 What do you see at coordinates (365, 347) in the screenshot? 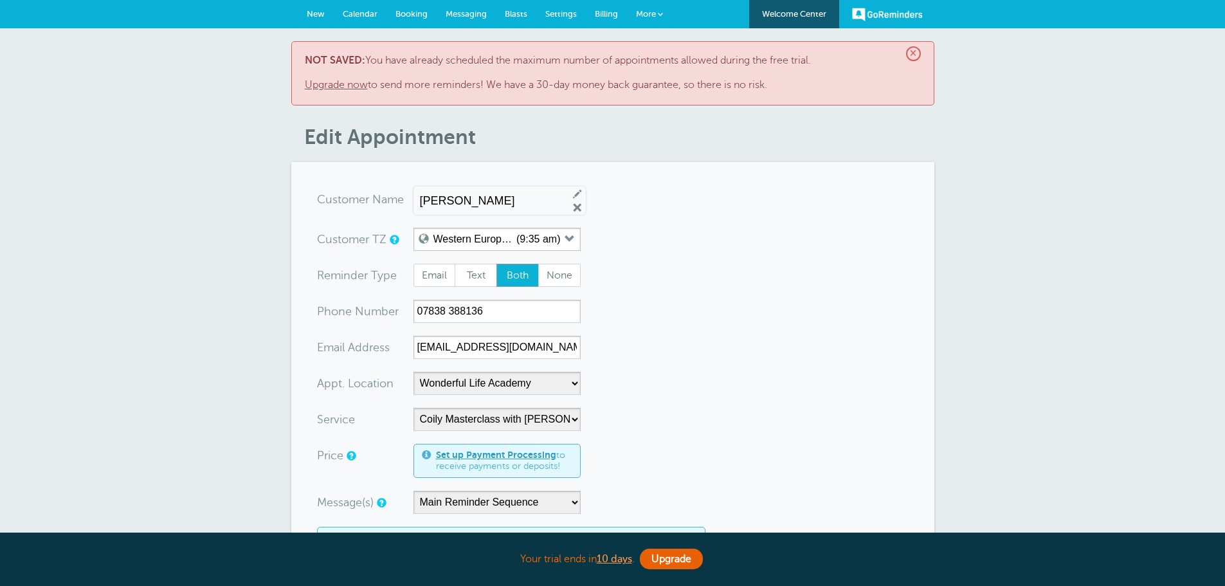
I see `div: ress` at bounding box center [365, 347].